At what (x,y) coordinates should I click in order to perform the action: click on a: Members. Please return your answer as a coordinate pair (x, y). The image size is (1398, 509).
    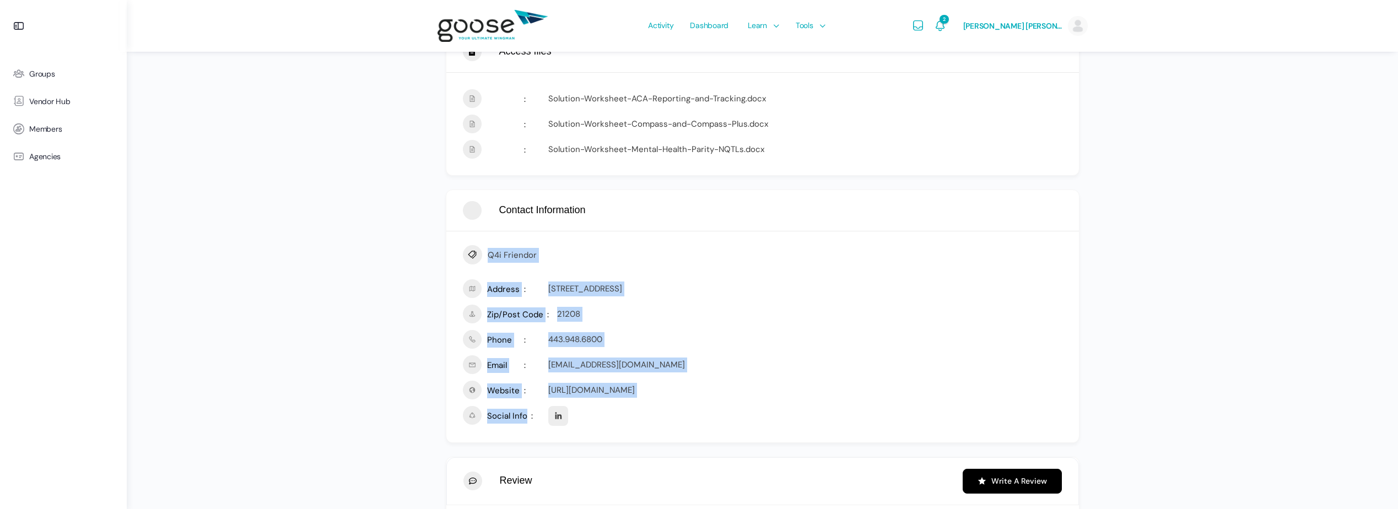
    Looking at the image, I should click on (63, 129).